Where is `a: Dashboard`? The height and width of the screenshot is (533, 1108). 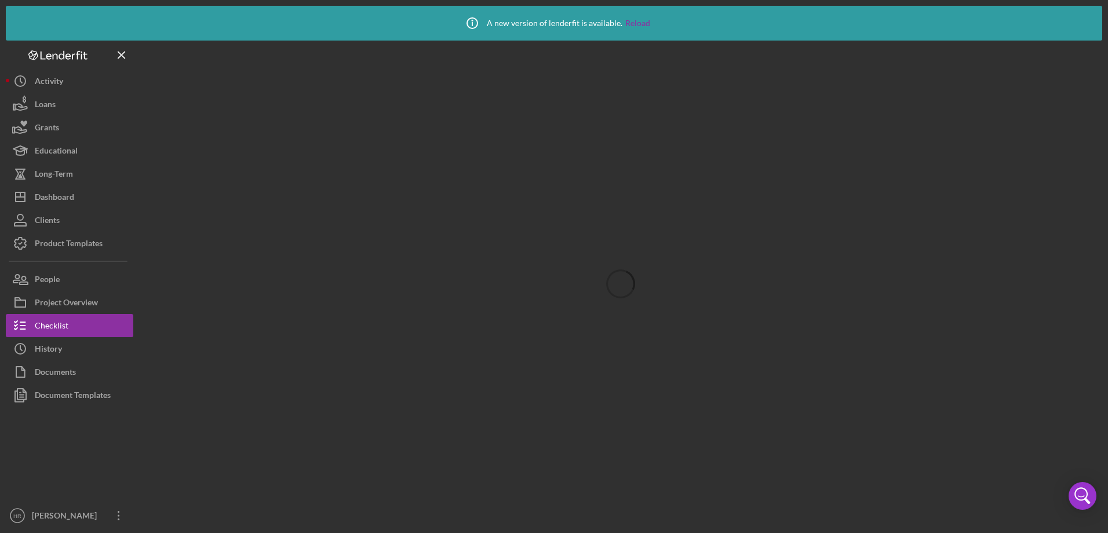 a: Dashboard is located at coordinates (70, 197).